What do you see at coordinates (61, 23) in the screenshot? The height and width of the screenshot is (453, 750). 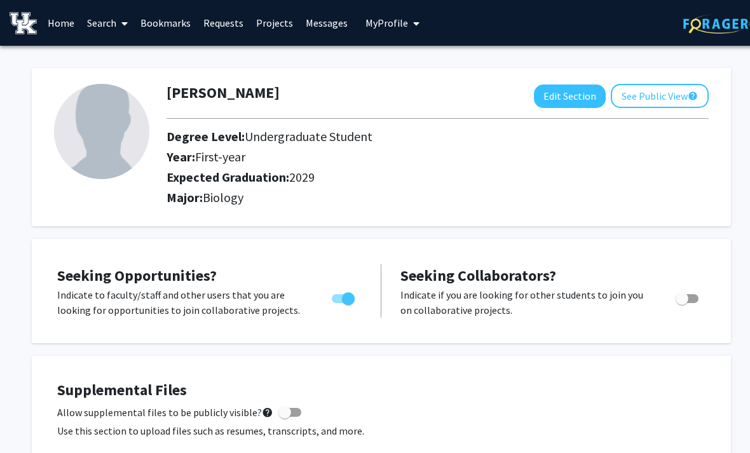 I see `a: Home` at bounding box center [61, 23].